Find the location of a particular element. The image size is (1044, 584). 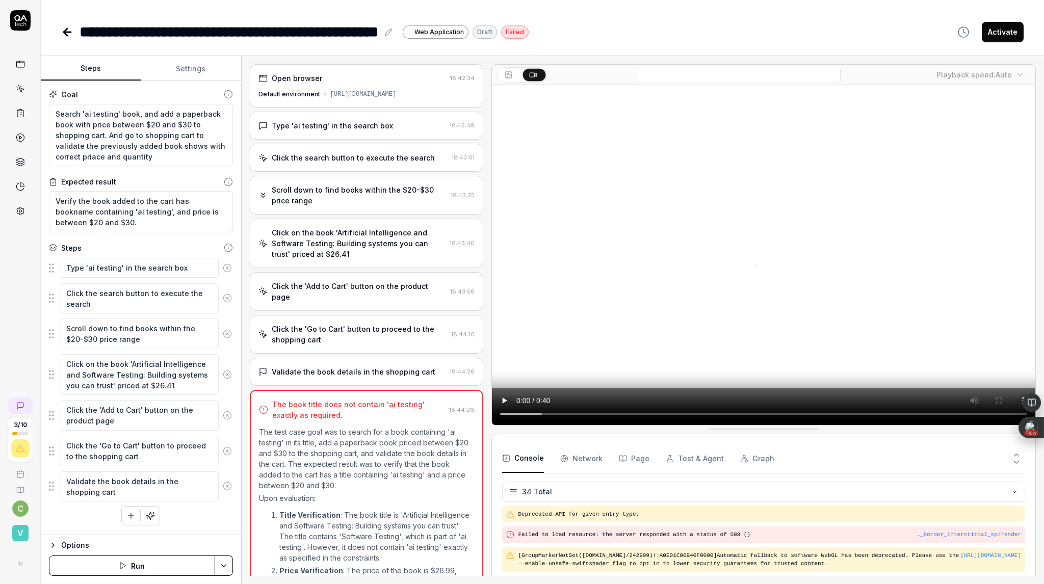

div: Click on the book 'Artificial Intelligence and Software Testing: Building systems you can trust' ... is located at coordinates (358, 243).